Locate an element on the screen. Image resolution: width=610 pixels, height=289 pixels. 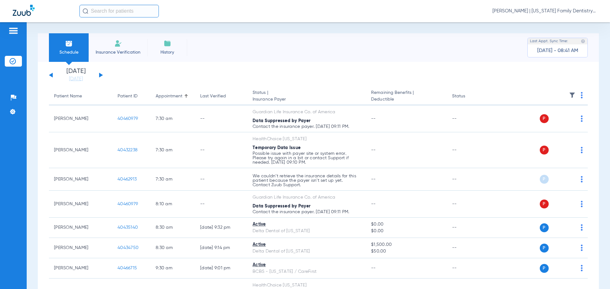
div: Patient ID is located at coordinates (132, 96).